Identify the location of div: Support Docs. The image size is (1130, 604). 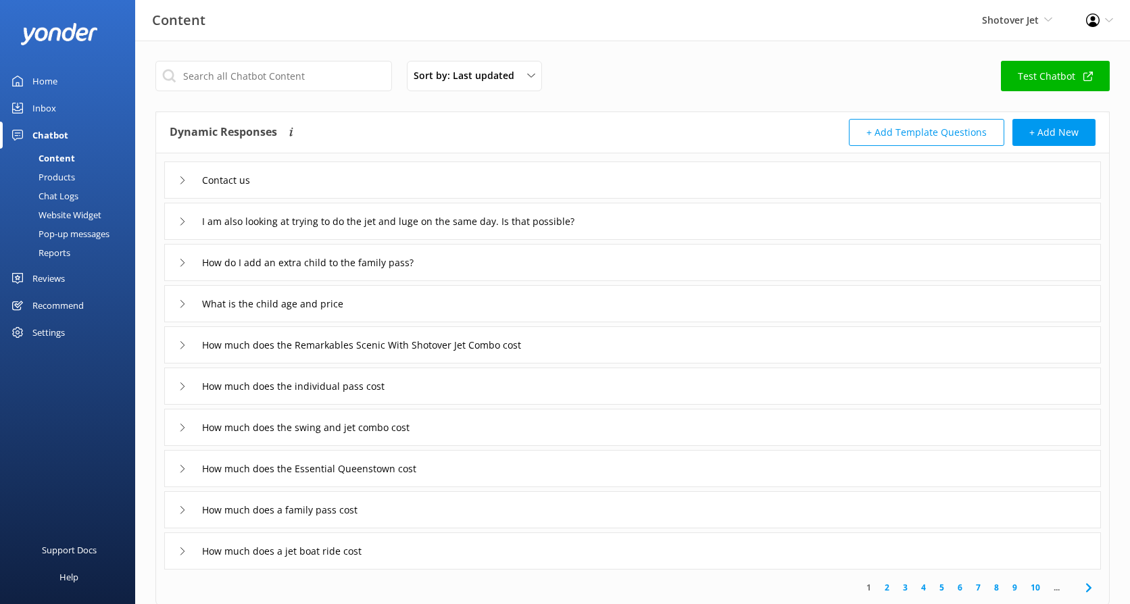
(69, 550).